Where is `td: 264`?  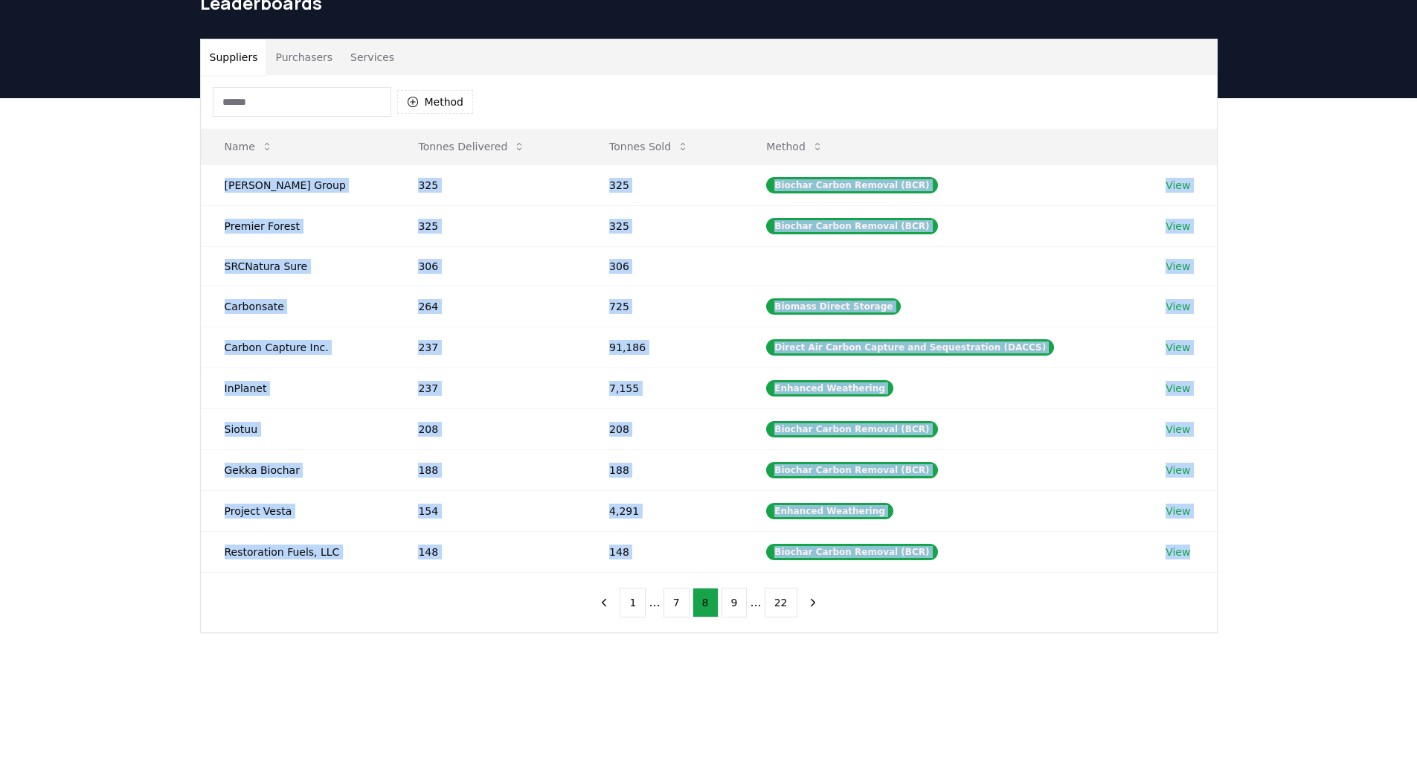
td: 264 is located at coordinates (489, 306).